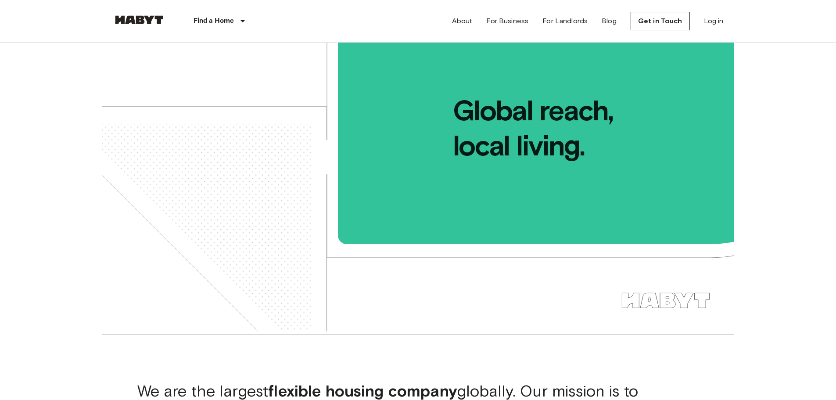 Image resolution: width=836 pixels, height=400 pixels. What do you see at coordinates (609, 21) in the screenshot?
I see `a: Blog` at bounding box center [609, 21].